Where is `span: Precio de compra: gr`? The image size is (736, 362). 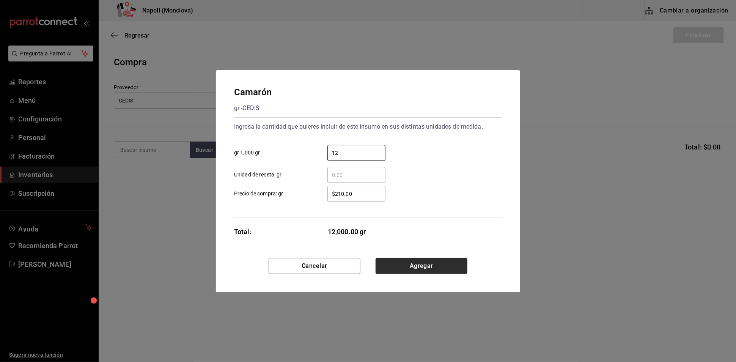 span: Precio de compra: gr is located at coordinates (259, 194).